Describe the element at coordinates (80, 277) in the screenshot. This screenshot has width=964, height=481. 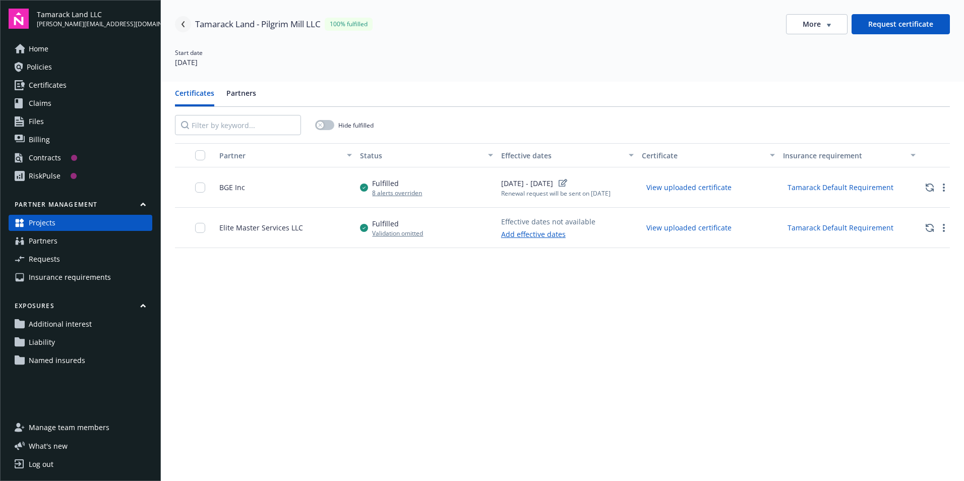
I see `a: Insurance requirements` at that location.